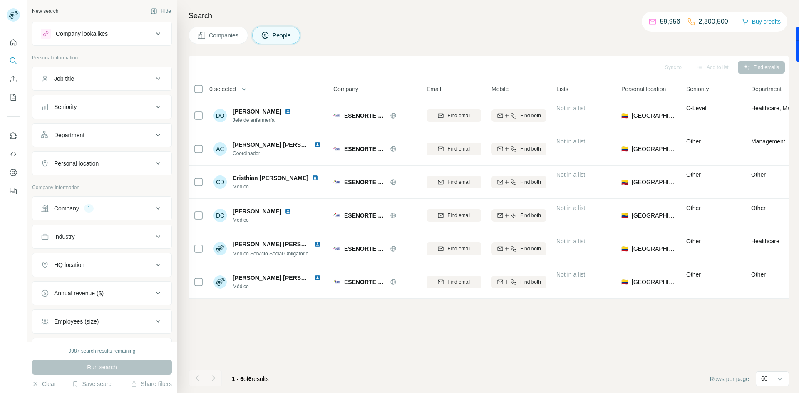  Describe the element at coordinates (13, 61) in the screenshot. I see `button: Search` at that location.